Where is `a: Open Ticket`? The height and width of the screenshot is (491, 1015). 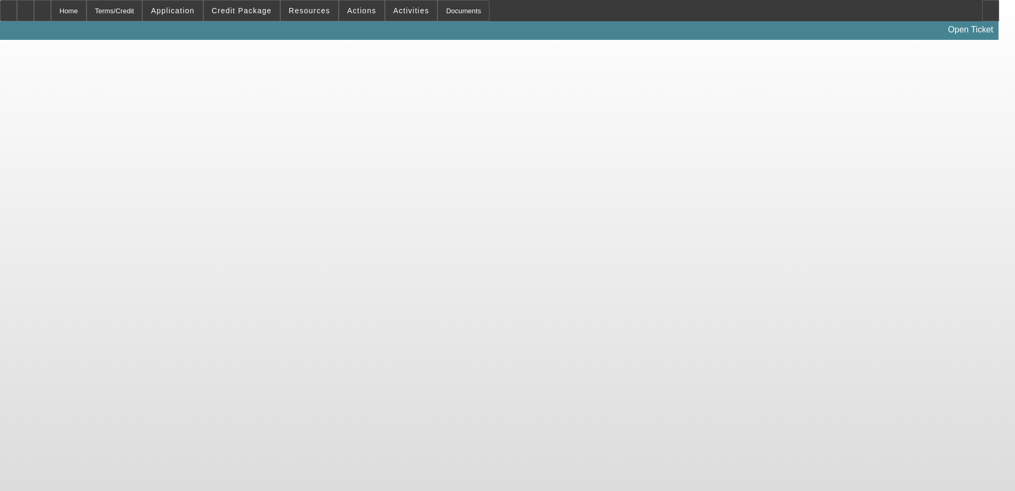
a: Open Ticket is located at coordinates (971, 30).